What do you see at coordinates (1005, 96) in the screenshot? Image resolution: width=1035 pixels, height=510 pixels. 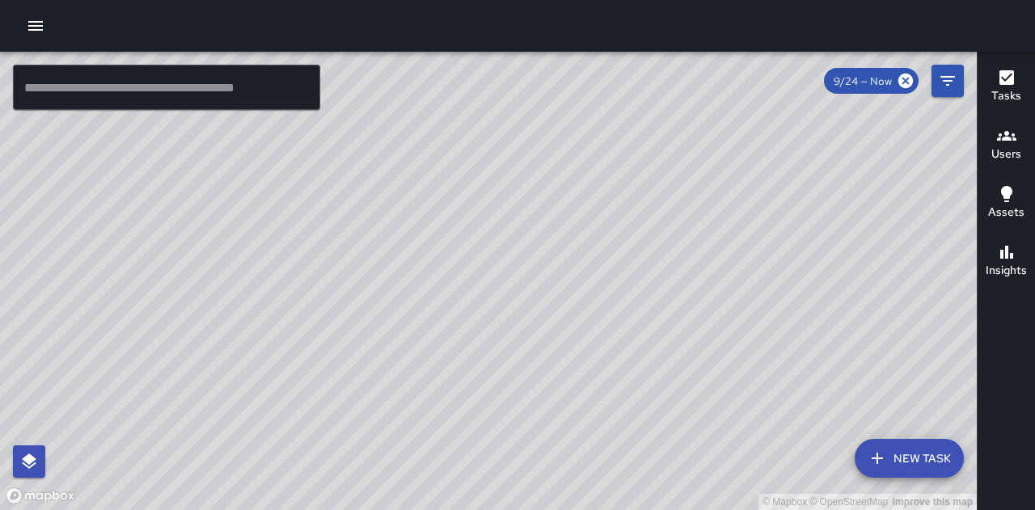 I see `h6: Tasks` at bounding box center [1005, 96].